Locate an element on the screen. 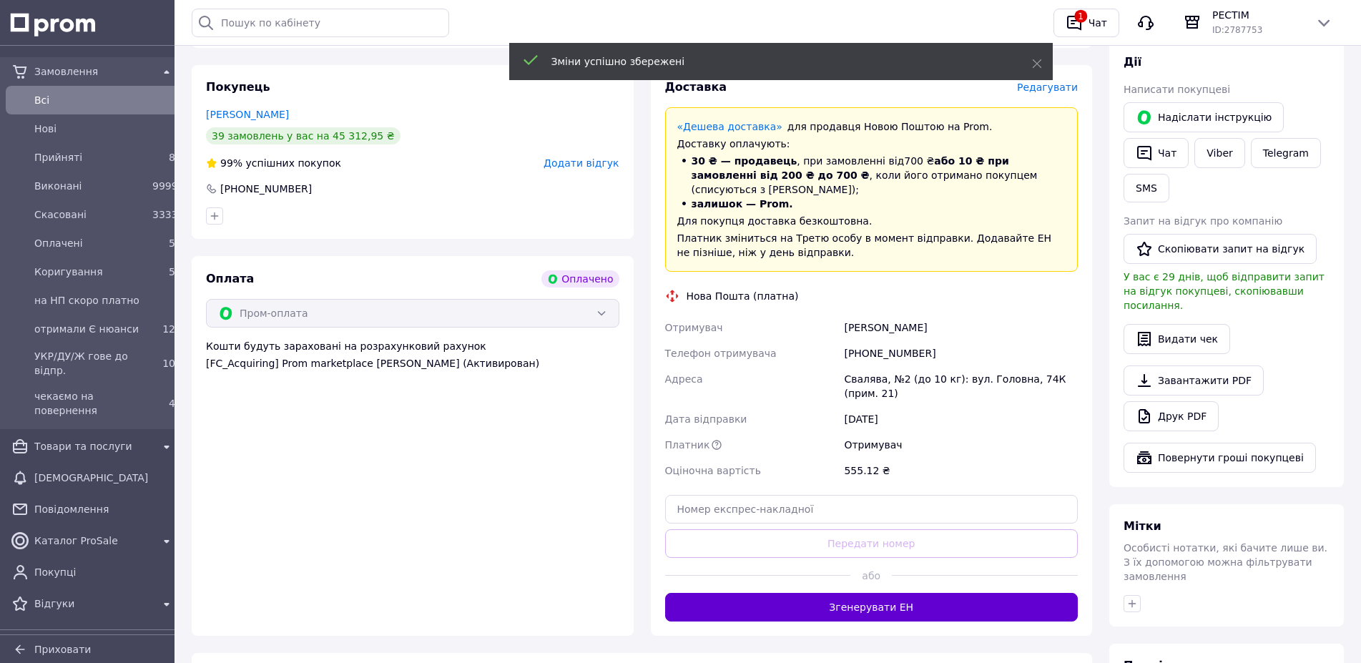 The height and width of the screenshot is (663, 1361). span: Прийняті is located at coordinates (90, 157).